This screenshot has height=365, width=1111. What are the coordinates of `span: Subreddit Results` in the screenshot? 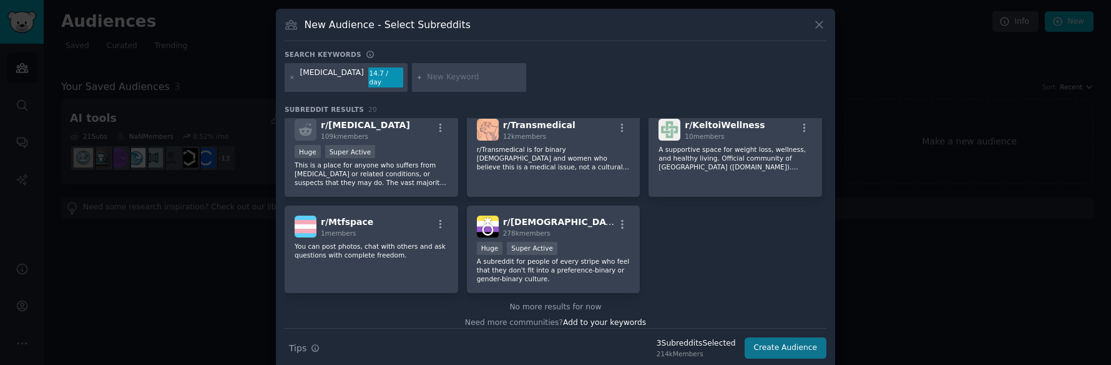 It's located at (324, 109).